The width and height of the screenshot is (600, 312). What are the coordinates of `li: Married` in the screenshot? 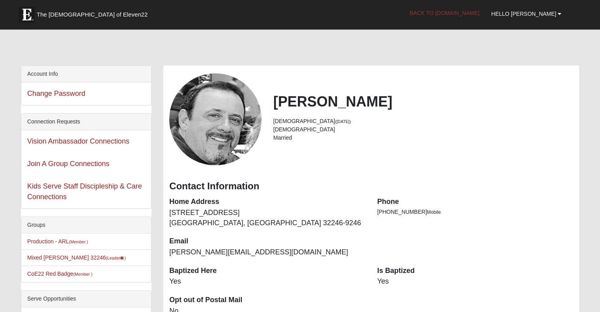 It's located at (423, 138).